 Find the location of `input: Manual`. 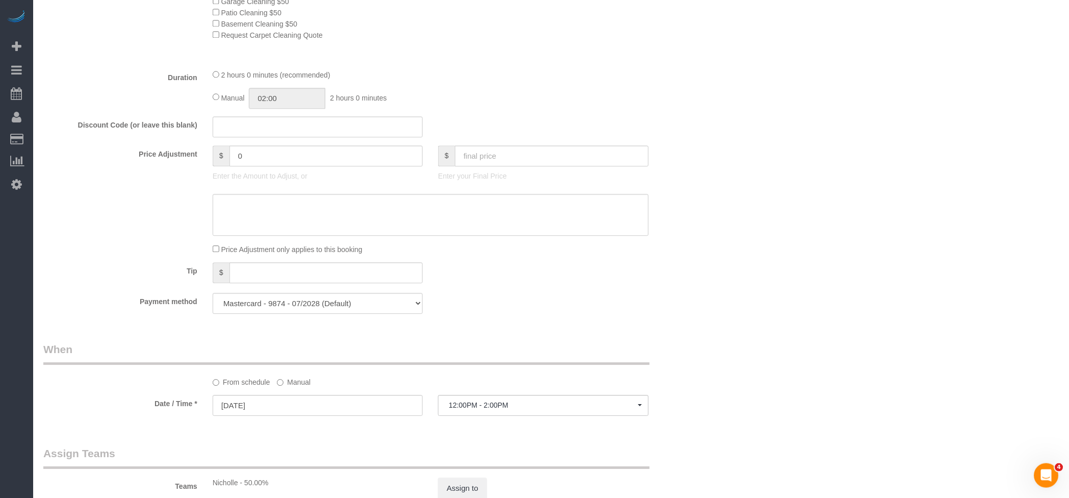

input: Manual is located at coordinates (280, 382).